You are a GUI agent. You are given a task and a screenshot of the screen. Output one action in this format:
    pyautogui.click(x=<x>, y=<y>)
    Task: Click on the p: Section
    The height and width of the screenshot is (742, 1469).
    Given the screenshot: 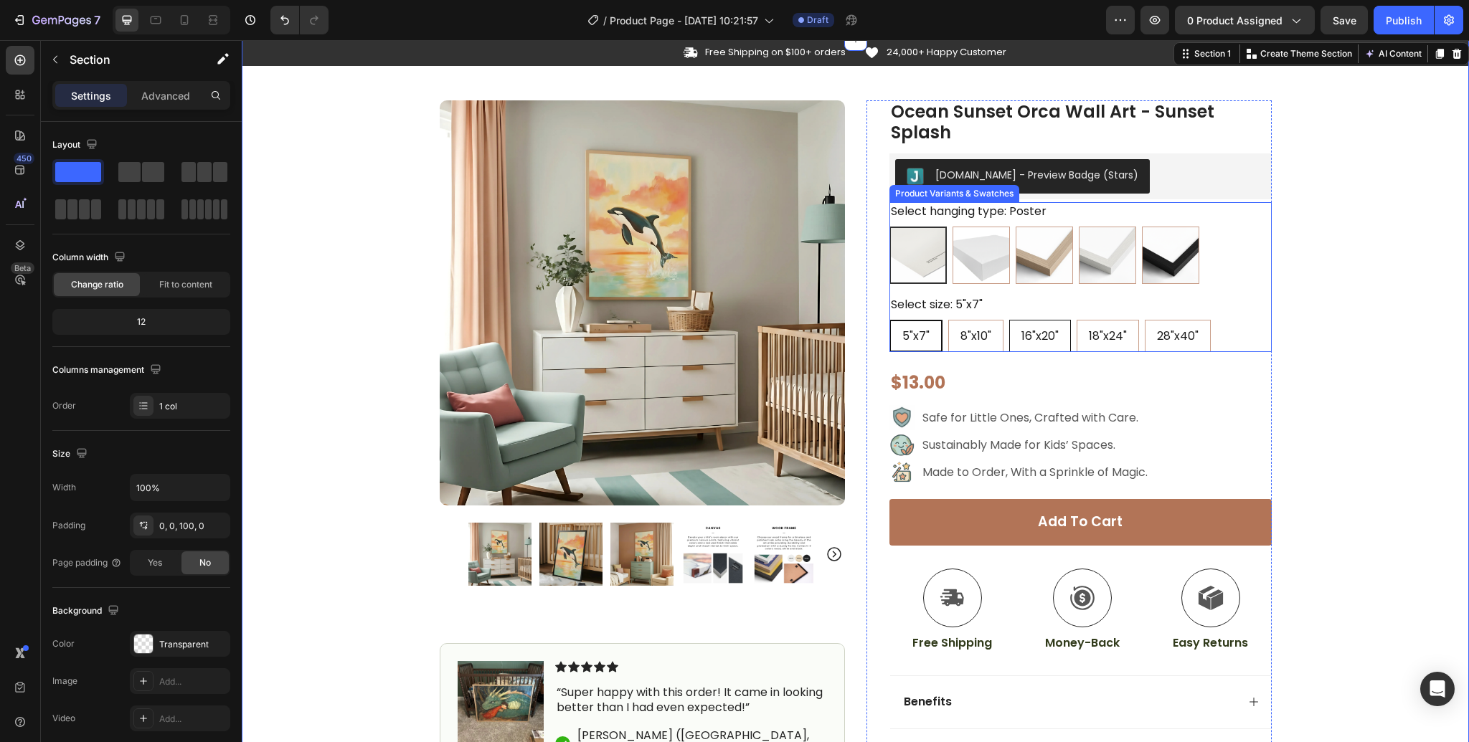 What is the action you would take?
    pyautogui.click(x=128, y=60)
    